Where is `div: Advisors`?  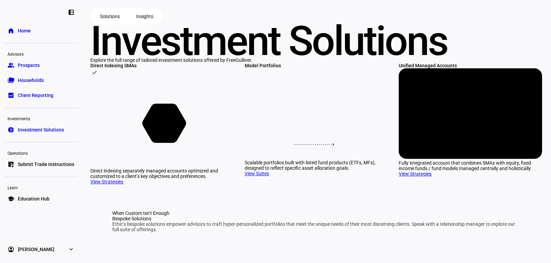
div: Advisors is located at coordinates (41, 54).